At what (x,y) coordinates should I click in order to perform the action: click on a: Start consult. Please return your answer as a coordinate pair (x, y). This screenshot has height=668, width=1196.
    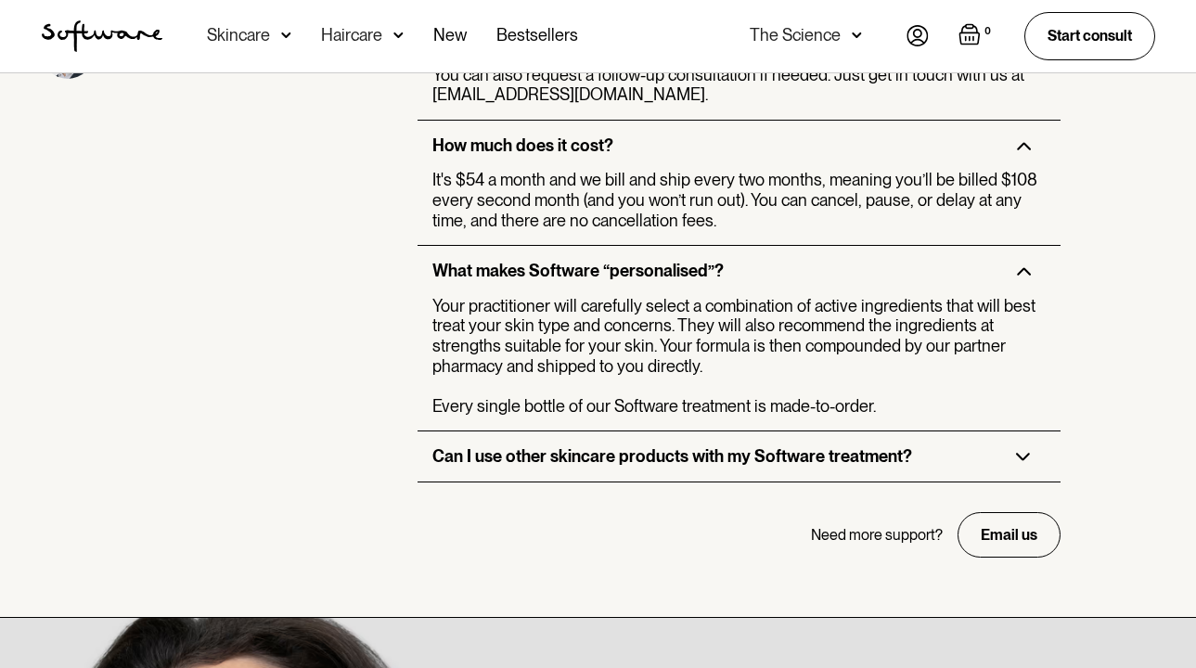
    Looking at the image, I should click on (1089, 35).